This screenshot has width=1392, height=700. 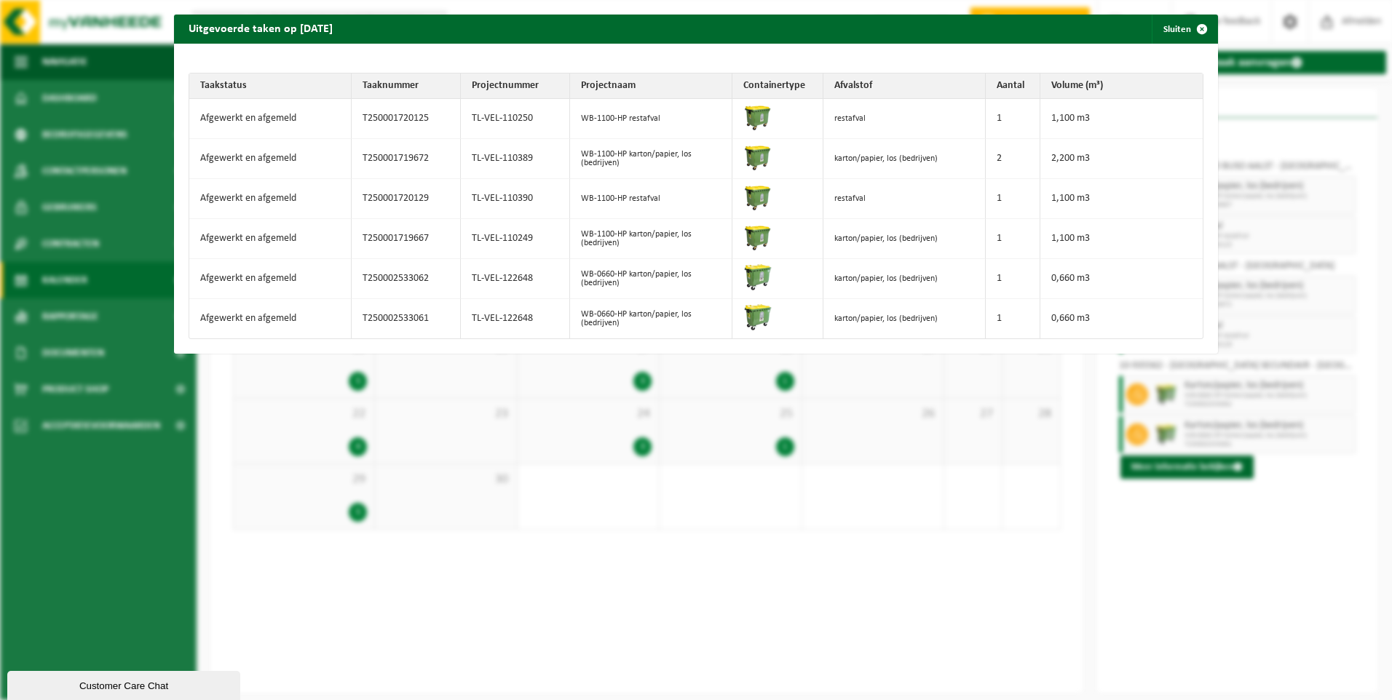 What do you see at coordinates (406, 86) in the screenshot?
I see `th: Taaknummer` at bounding box center [406, 86].